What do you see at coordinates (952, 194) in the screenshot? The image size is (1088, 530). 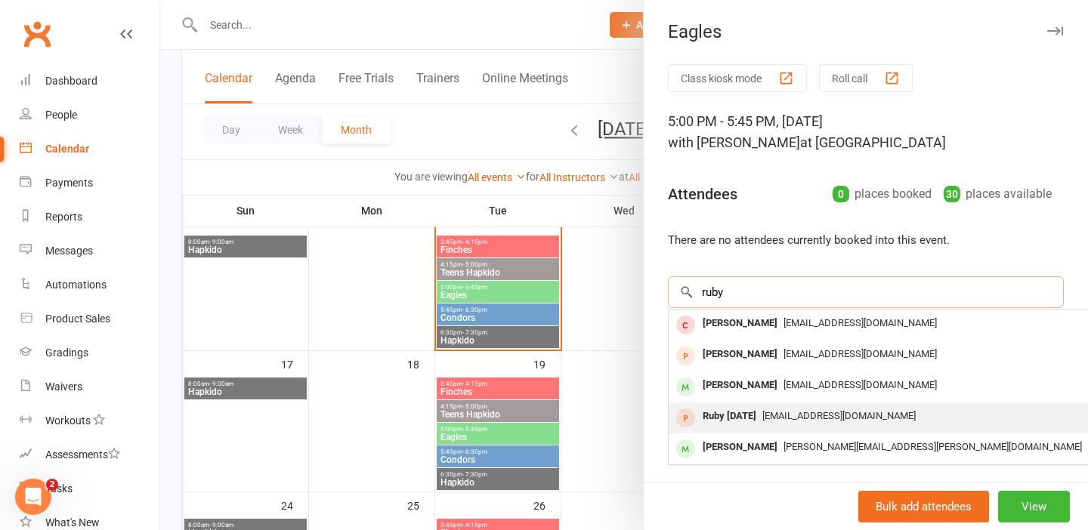 I see `div: 30` at bounding box center [952, 194].